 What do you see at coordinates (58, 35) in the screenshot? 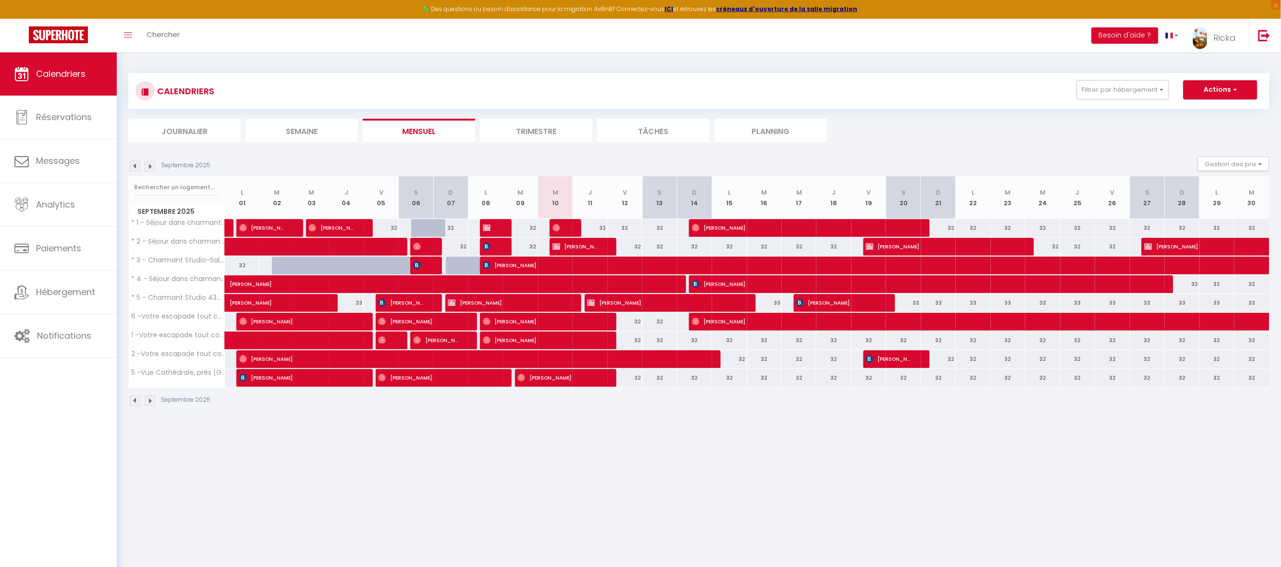
I see `img: Super Booking` at bounding box center [58, 35].